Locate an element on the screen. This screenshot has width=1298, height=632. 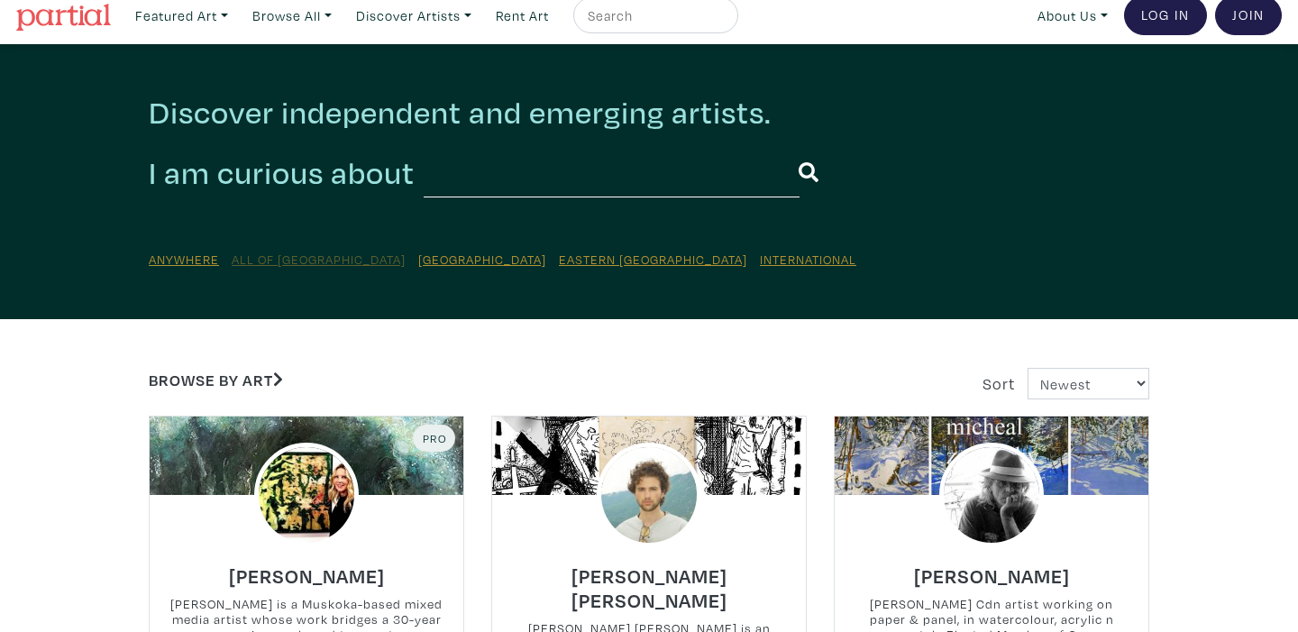
h2: I am curious about is located at coordinates (281, 173).